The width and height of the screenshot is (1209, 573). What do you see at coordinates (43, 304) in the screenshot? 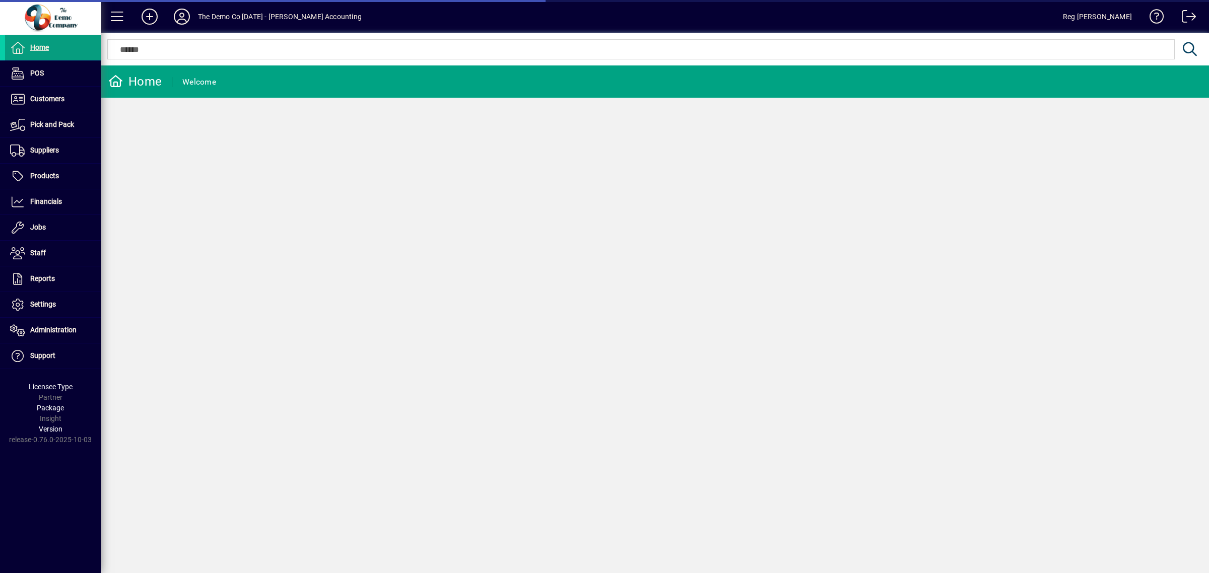
I see `span: Settings` at bounding box center [43, 304].